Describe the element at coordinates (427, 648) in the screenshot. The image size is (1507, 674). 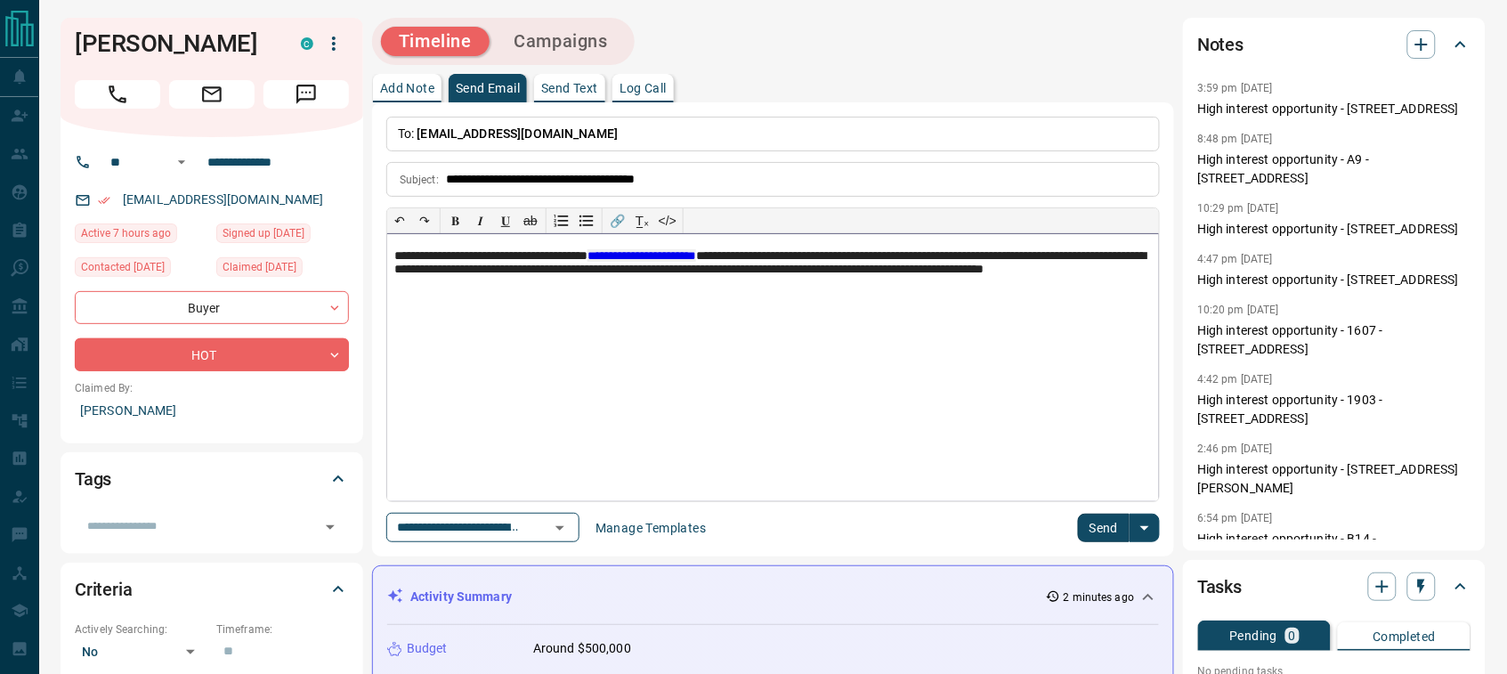
I see `p: Budget` at that location.